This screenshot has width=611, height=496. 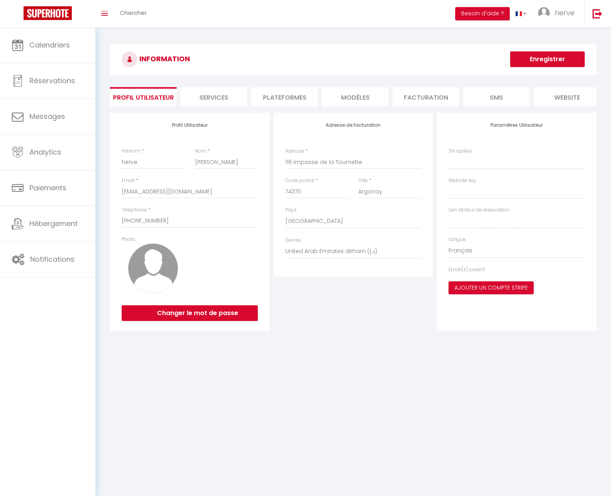 I want to click on img: avatar.png, so click(x=153, y=268).